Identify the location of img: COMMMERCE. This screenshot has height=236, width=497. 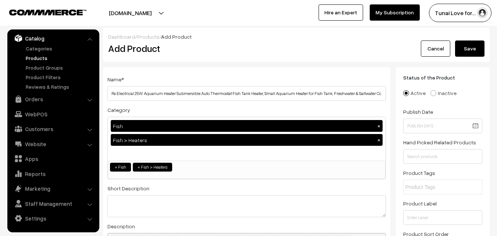
(48, 12).